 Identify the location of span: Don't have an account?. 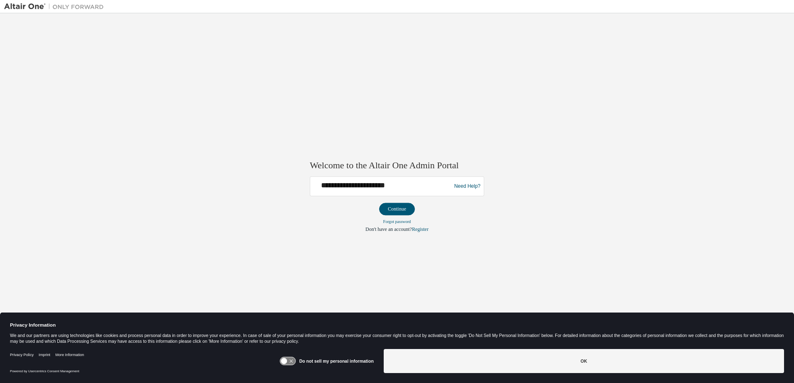
(388, 230).